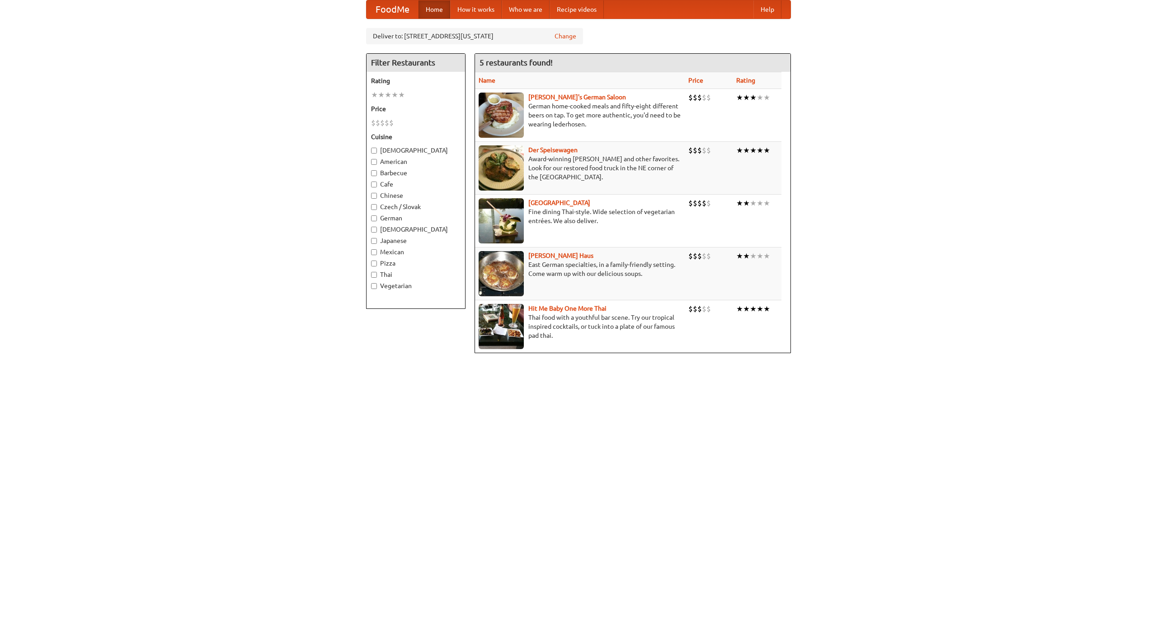 Image resolution: width=1157 pixels, height=639 pixels. Describe the element at coordinates (392, 9) in the screenshot. I see `a: FoodMe` at that location.